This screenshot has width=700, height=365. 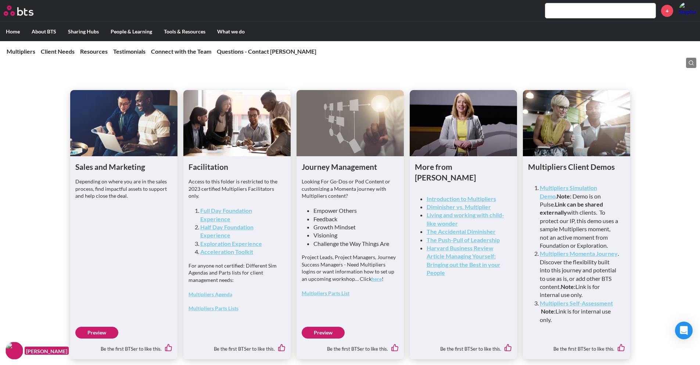 What do you see at coordinates (463, 260) in the screenshot?
I see `a: Harvard Business Review Article Managing Yourself: Bringing out the Best in your People` at bounding box center [463, 260].